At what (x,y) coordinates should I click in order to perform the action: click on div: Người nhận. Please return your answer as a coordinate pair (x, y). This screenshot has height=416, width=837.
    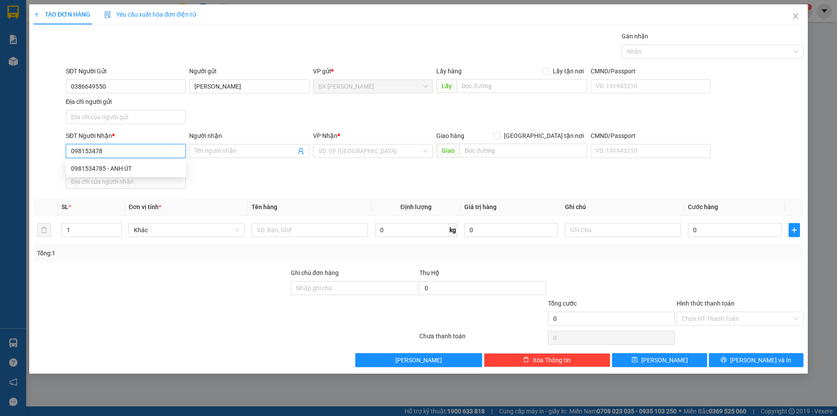
    Looking at the image, I should click on (249, 136).